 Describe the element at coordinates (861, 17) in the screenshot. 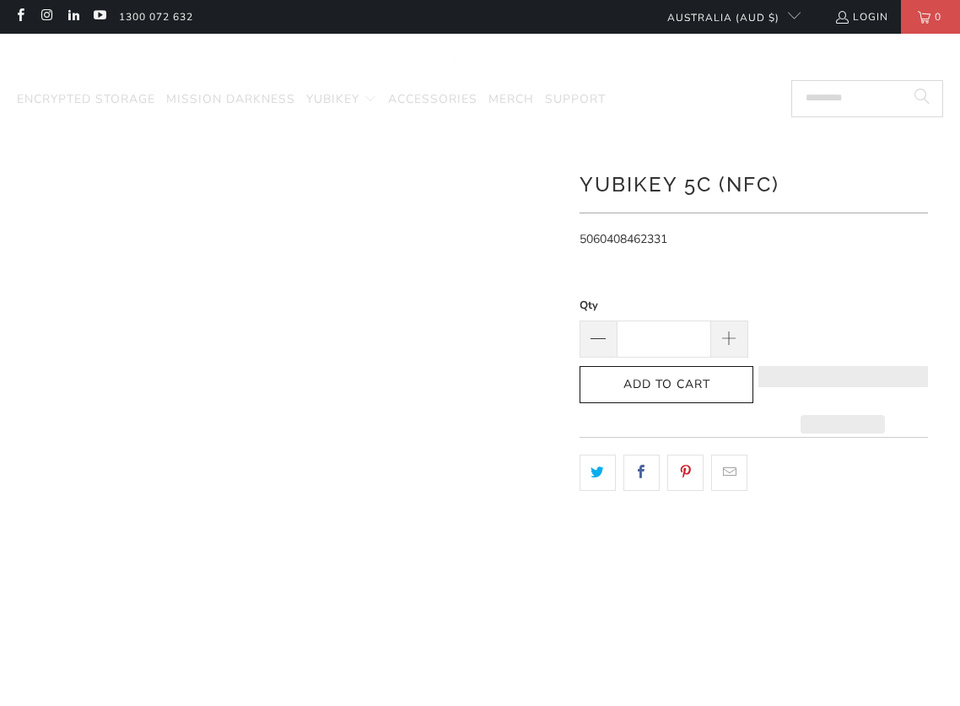

I see `a: Login` at that location.